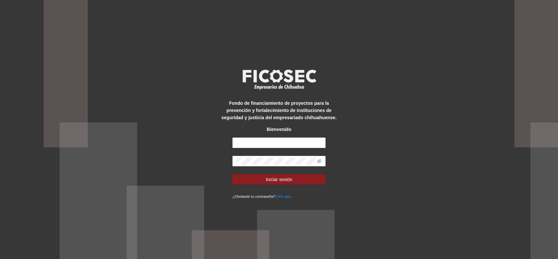  What do you see at coordinates (279, 129) in the screenshot?
I see `strong: Bienvenido` at bounding box center [279, 129].